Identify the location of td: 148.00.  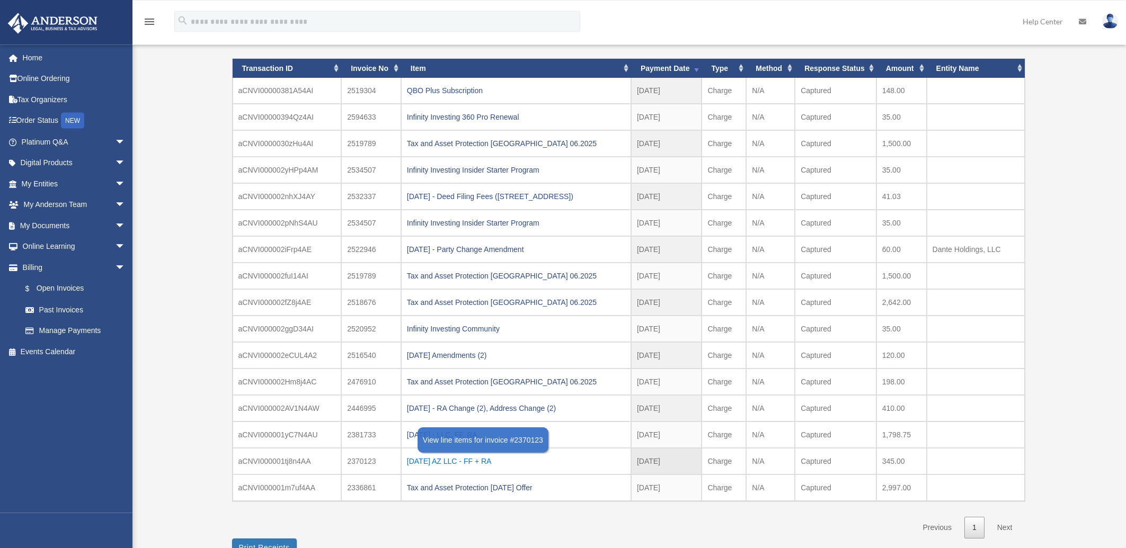
(901, 90).